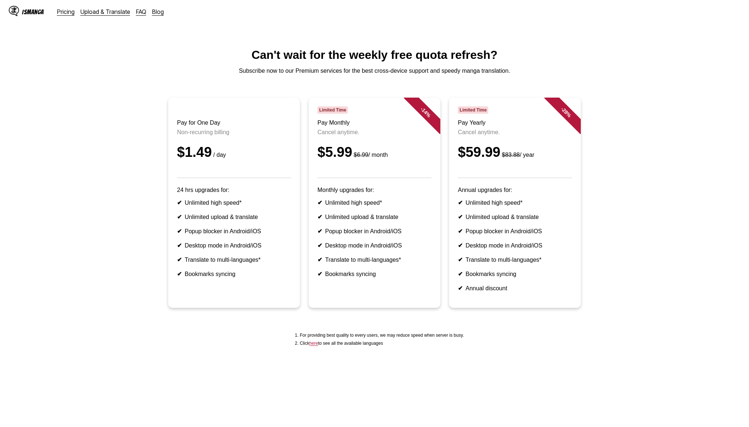  Describe the element at coordinates (375, 190) in the screenshot. I see `p: Monthly upgrades for:` at that location.